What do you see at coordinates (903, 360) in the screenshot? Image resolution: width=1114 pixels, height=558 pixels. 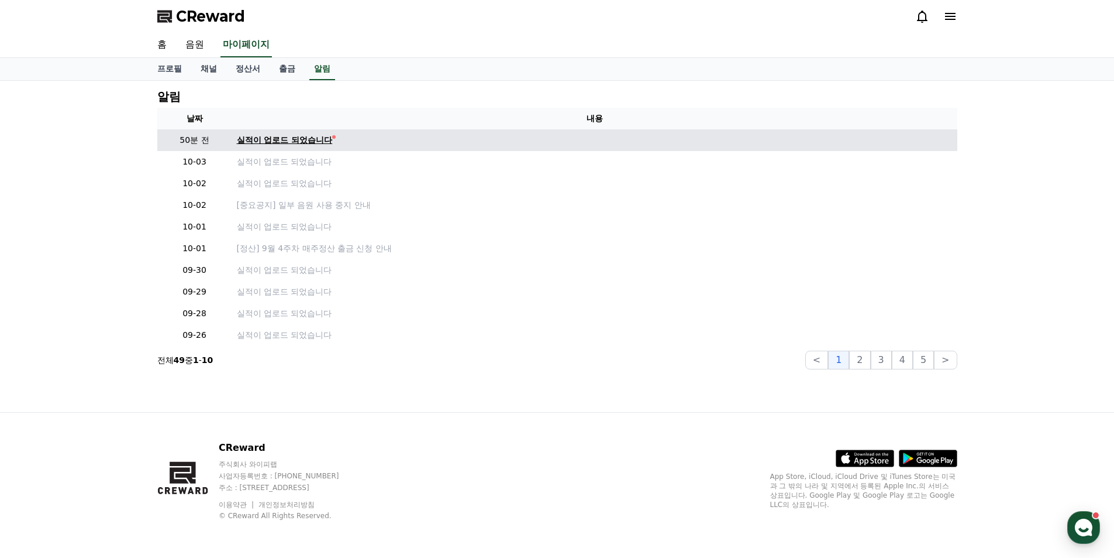 I see `button: 4` at bounding box center [903, 360].